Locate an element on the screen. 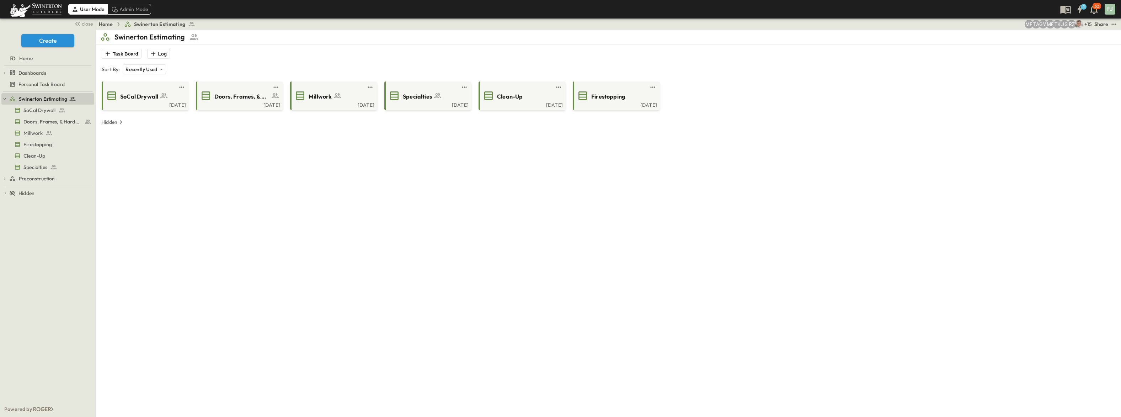  div: Specialtiestest is located at coordinates (48, 167).